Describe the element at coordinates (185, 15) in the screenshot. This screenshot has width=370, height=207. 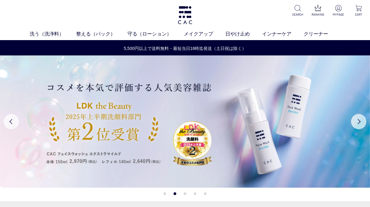
I see `img: logo` at that location.